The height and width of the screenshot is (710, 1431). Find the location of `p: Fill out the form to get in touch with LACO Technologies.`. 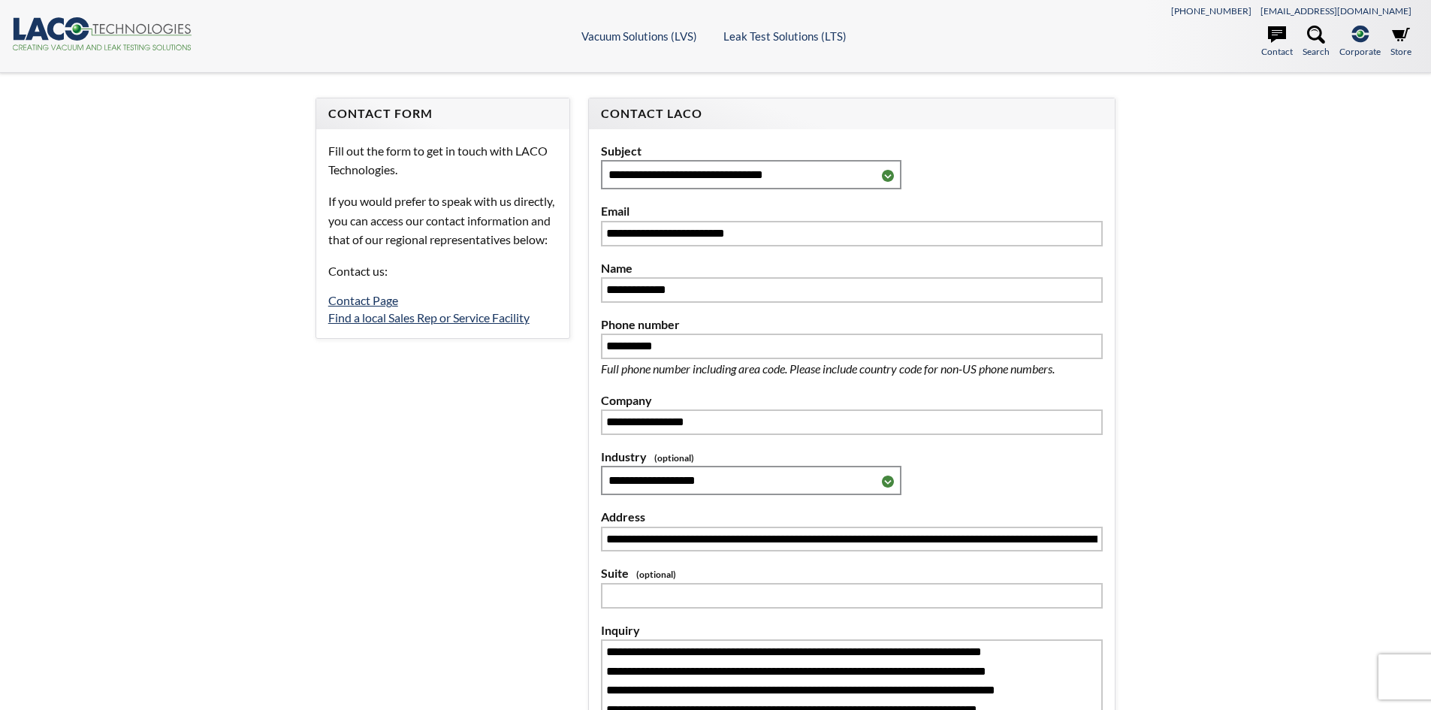

p: Fill out the form to get in touch with LACO Technologies. is located at coordinates (443, 160).